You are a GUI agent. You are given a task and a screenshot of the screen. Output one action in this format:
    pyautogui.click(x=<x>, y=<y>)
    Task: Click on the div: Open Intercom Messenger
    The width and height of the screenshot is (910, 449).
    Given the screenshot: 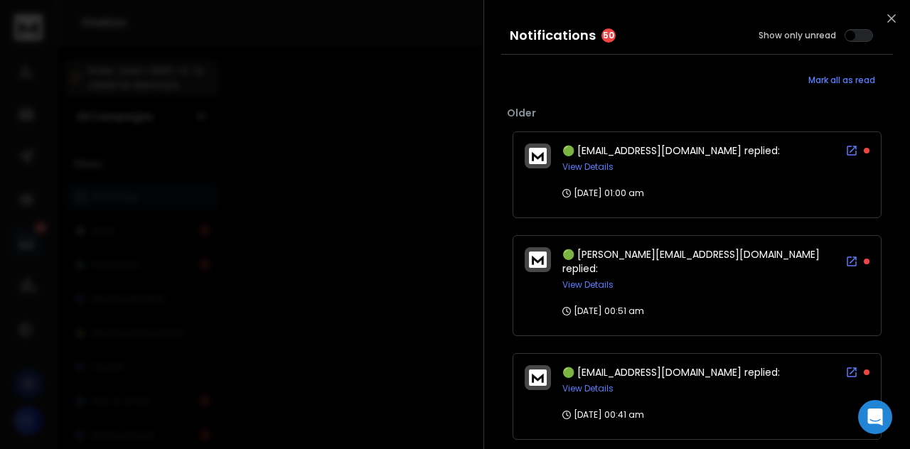 What is the action you would take?
    pyautogui.click(x=875, y=417)
    